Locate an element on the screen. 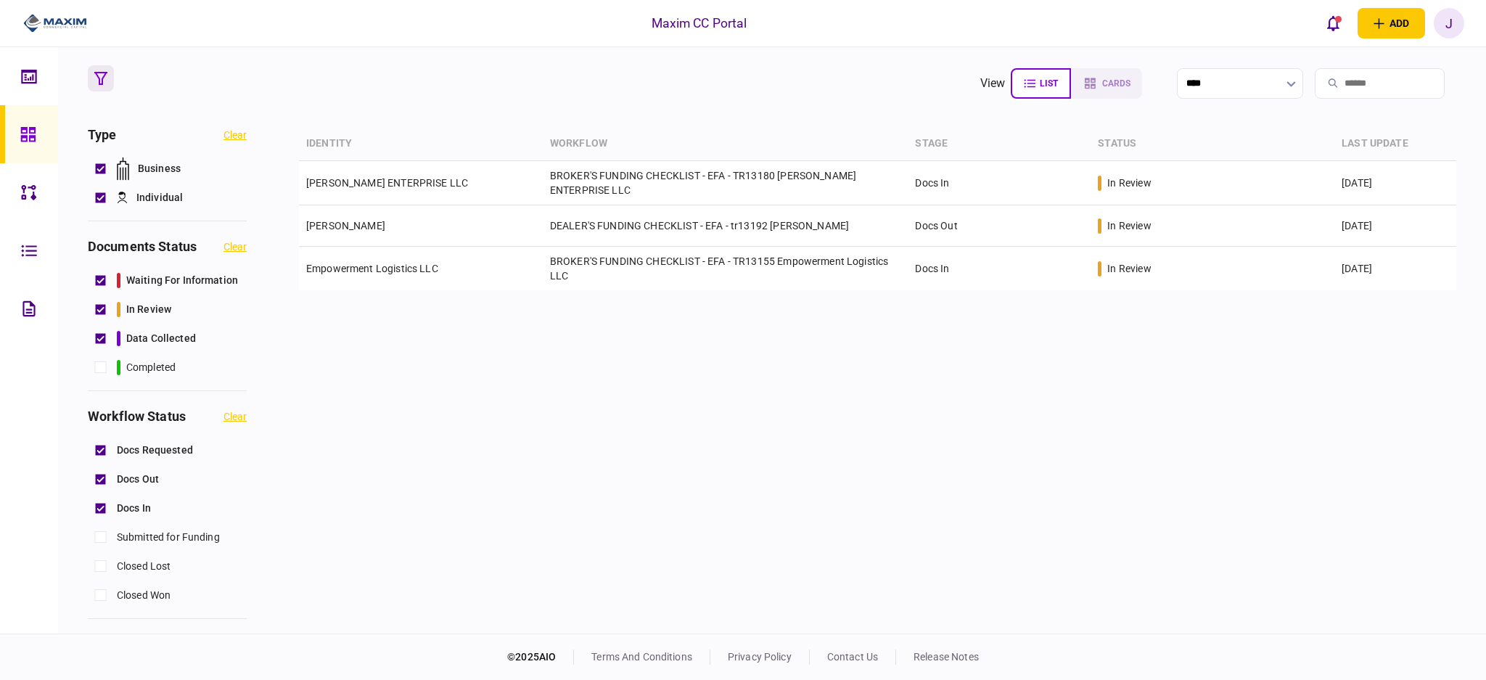  button: list is located at coordinates (1040, 83).